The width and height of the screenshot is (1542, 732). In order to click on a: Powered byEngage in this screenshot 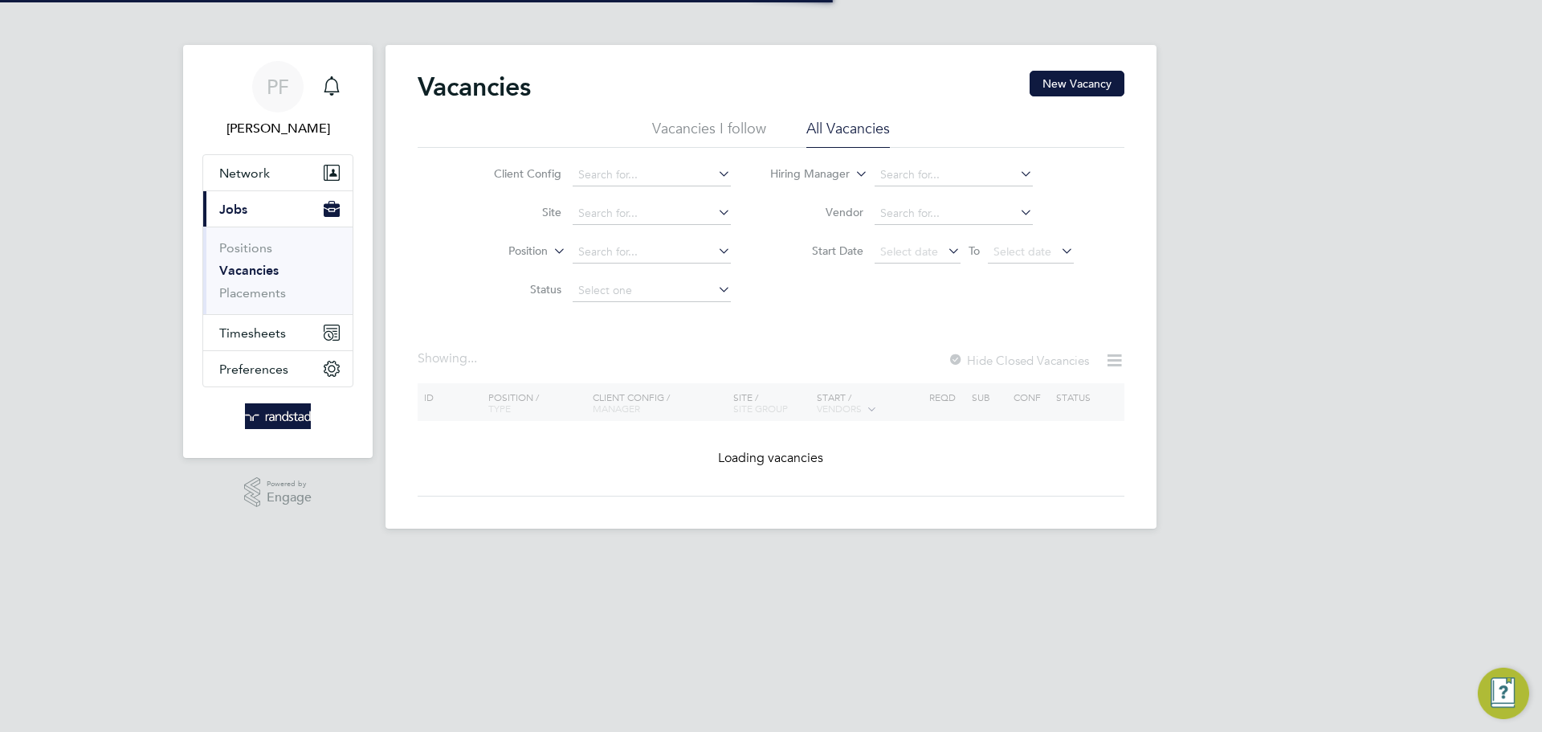, I will do `click(278, 492)`.